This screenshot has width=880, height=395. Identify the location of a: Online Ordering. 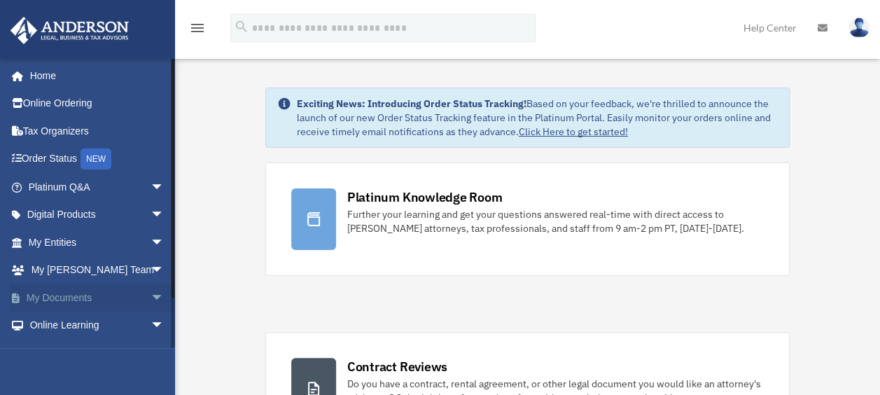
(97, 104).